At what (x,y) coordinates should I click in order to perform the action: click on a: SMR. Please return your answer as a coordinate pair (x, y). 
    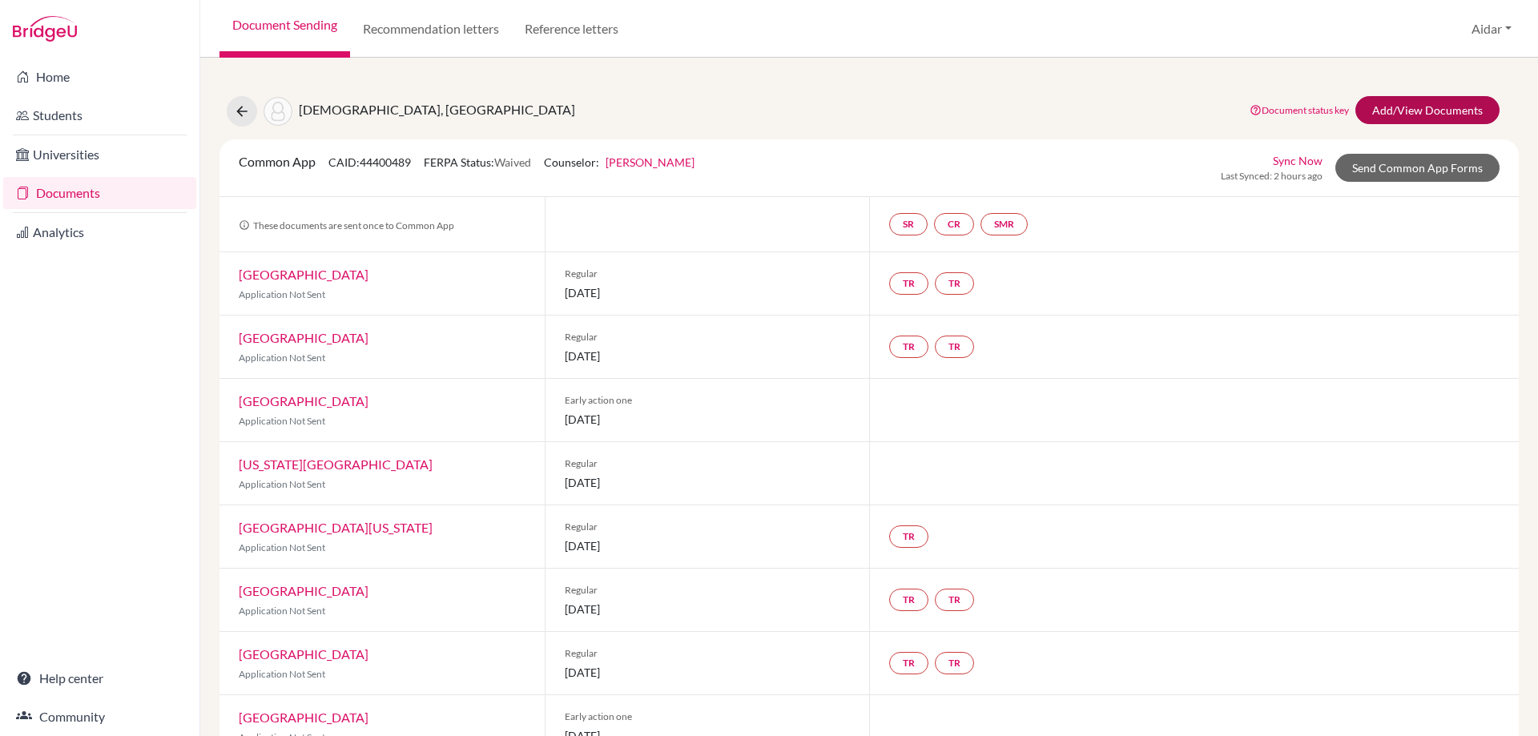
    Looking at the image, I should click on (1004, 224).